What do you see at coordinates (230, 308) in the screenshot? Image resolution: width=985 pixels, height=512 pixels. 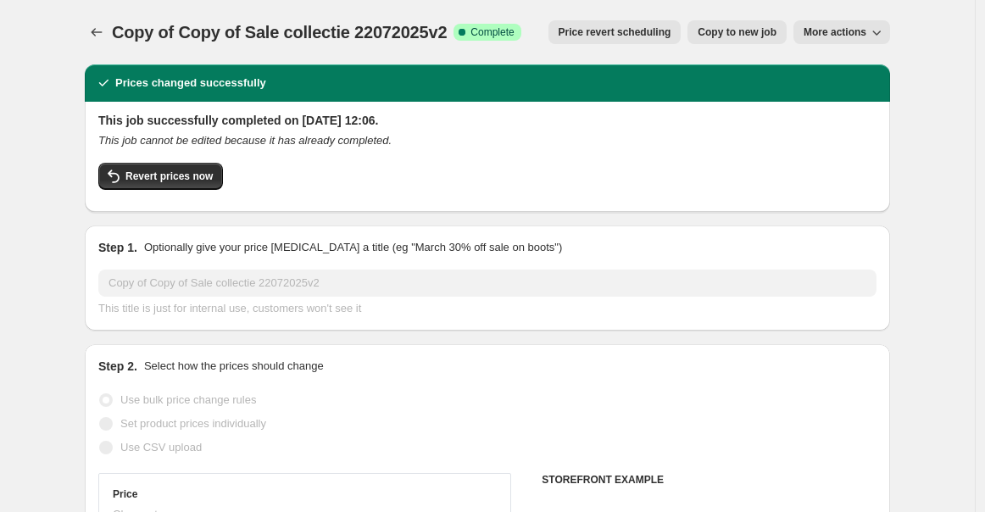 I see `span: This title is just for internal use, customers won't see it` at bounding box center [230, 308].